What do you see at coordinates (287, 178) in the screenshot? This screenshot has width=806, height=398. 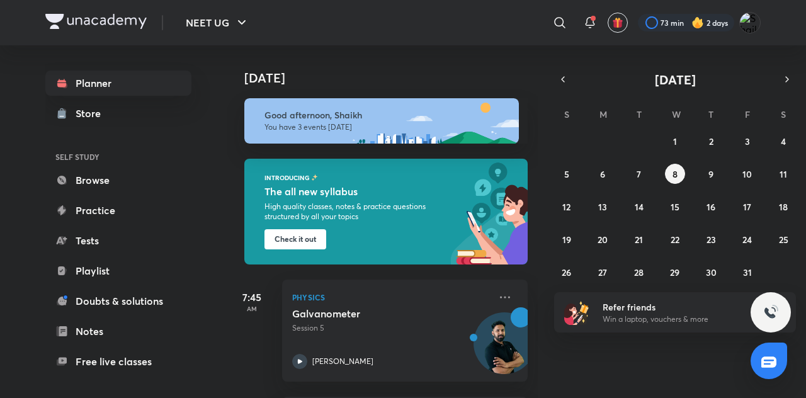 I see `p: INTRODUCING` at bounding box center [287, 178].